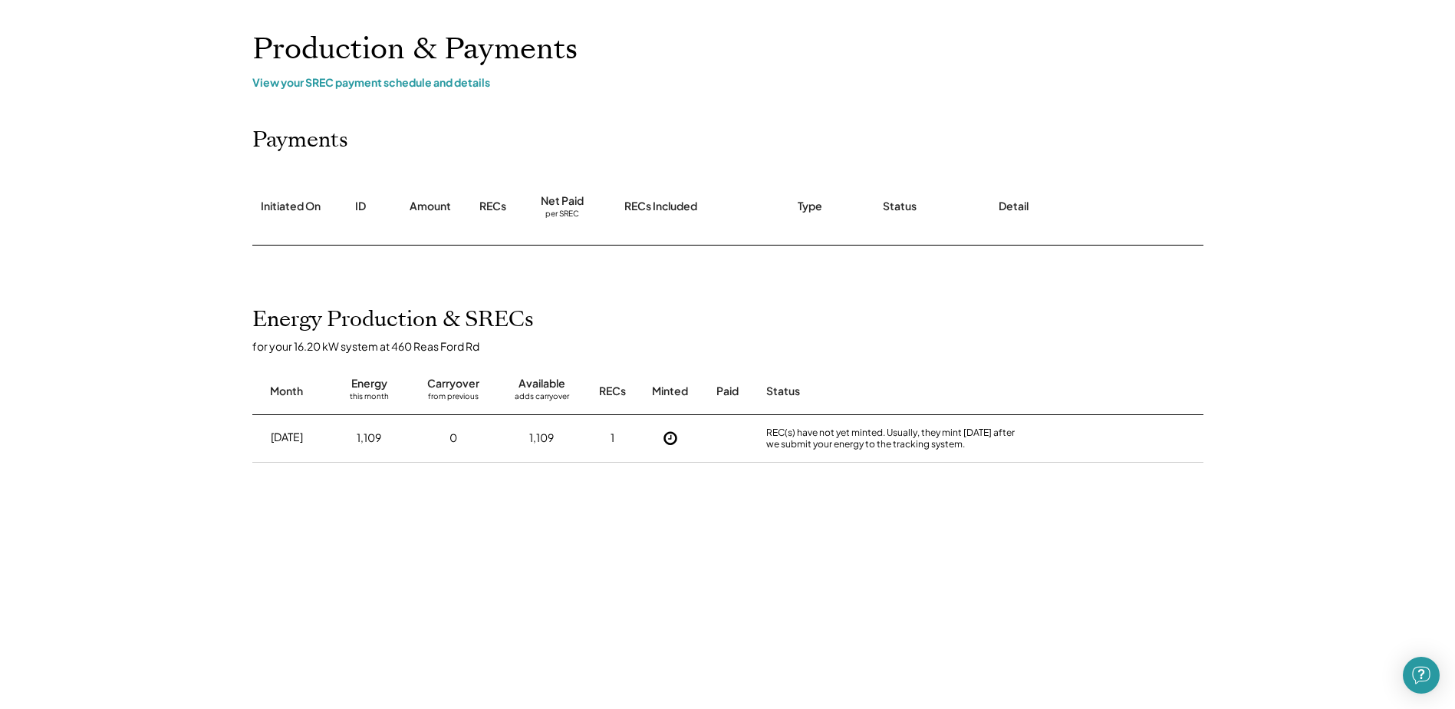 The width and height of the screenshot is (1455, 709). I want to click on div: 1, so click(612, 438).